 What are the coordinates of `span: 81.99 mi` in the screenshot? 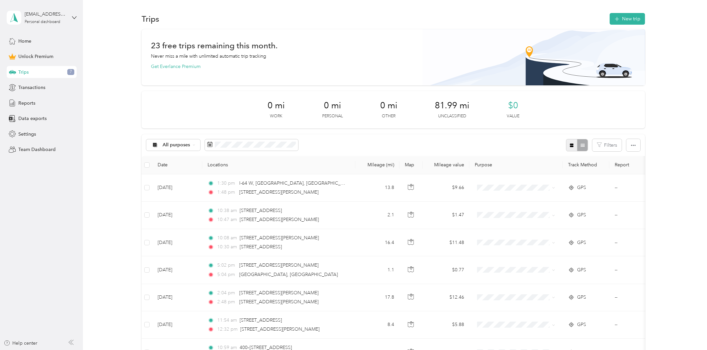 It's located at (452, 106).